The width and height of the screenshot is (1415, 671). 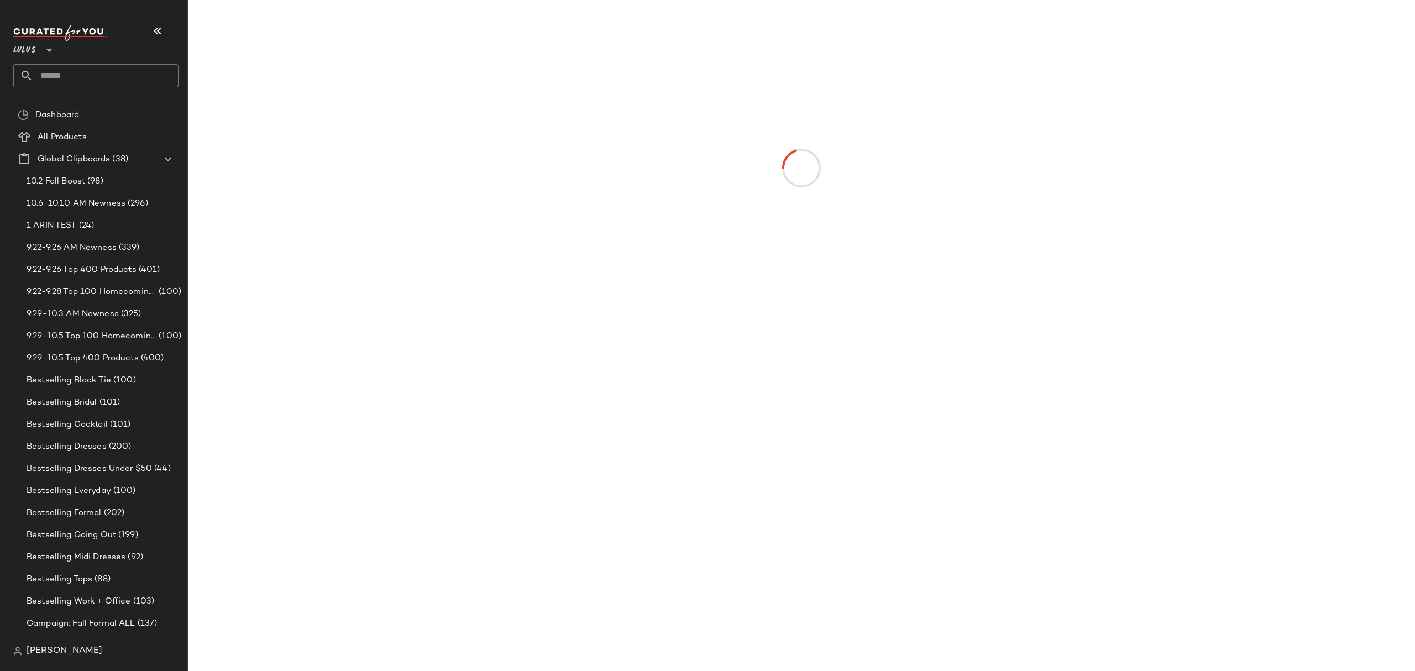 What do you see at coordinates (134, 557) in the screenshot?
I see `span: (92)` at bounding box center [134, 557].